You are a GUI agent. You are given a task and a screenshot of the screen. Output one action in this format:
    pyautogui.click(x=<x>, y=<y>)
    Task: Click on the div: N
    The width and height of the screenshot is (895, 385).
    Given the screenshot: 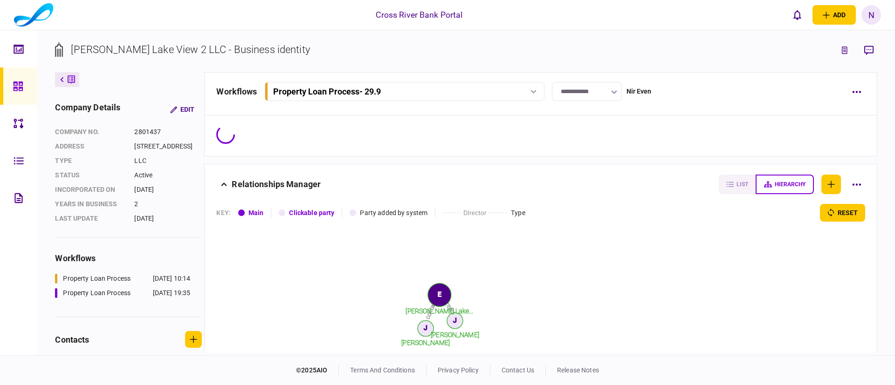 What is the action you would take?
    pyautogui.click(x=871, y=15)
    